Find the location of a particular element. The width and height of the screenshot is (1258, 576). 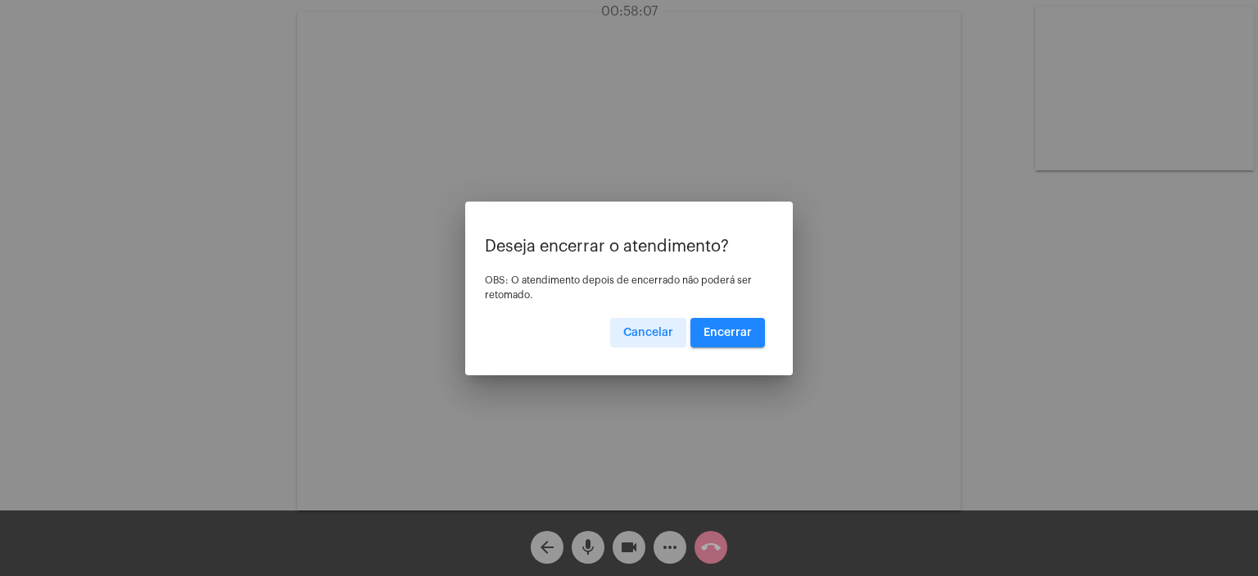

button: Encerrar is located at coordinates (727, 333).